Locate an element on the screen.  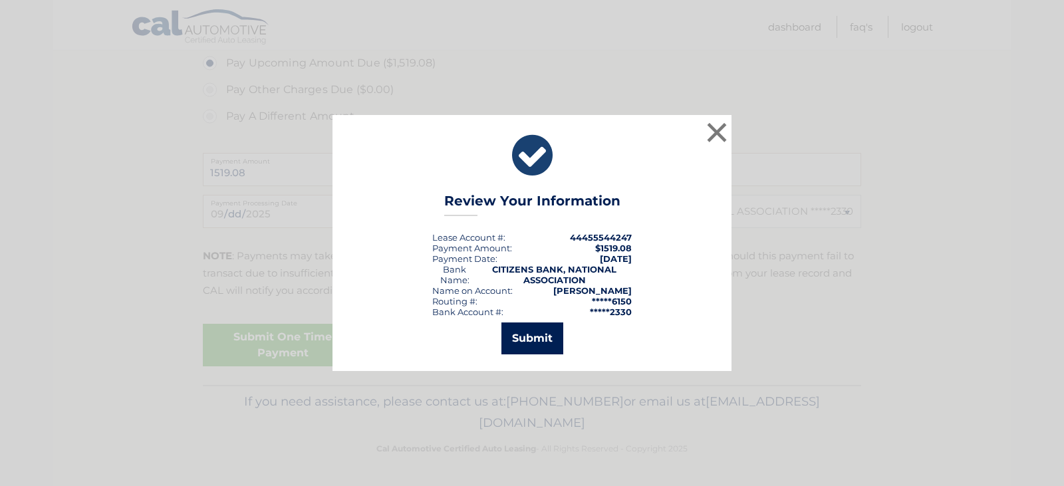
div: Name on Account: is located at coordinates (472, 290).